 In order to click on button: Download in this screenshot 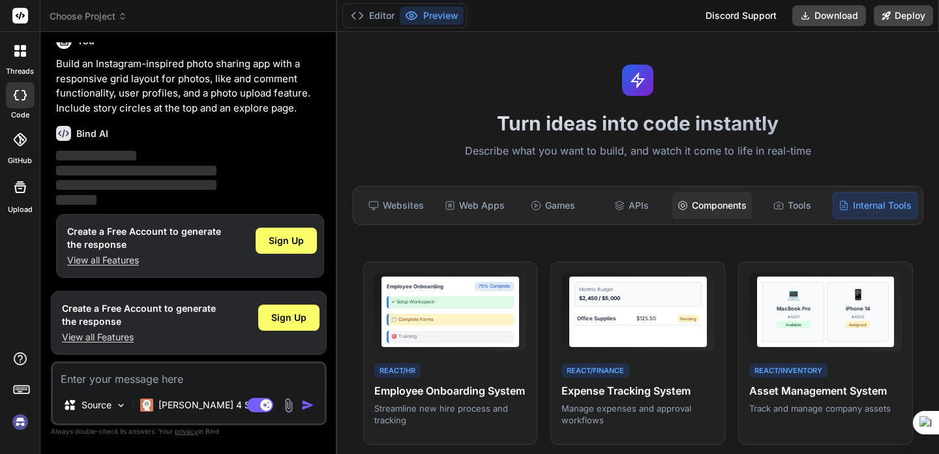, I will do `click(828, 16)`.